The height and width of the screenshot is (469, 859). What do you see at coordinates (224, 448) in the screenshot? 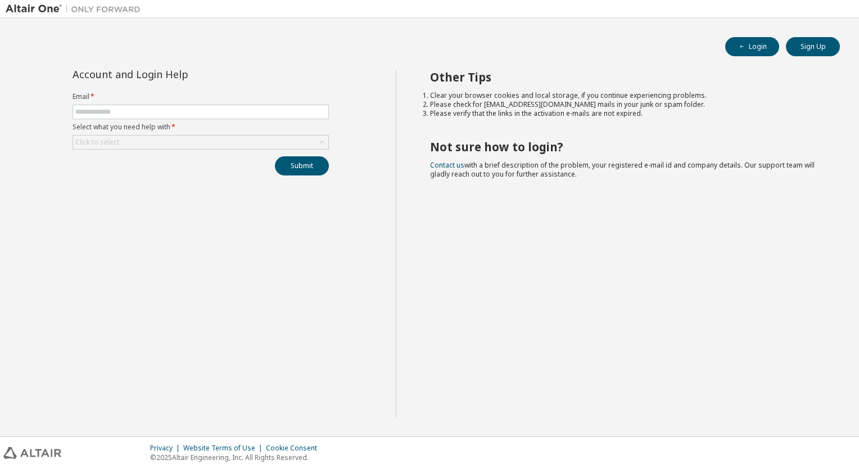
I see `div: Website Terms of Use` at bounding box center [224, 448].